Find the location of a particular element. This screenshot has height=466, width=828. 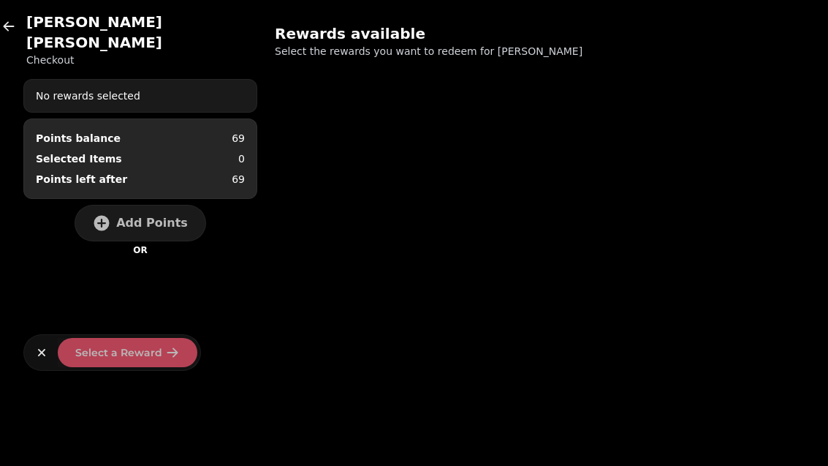

p: Points left after is located at coordinates (81, 179).